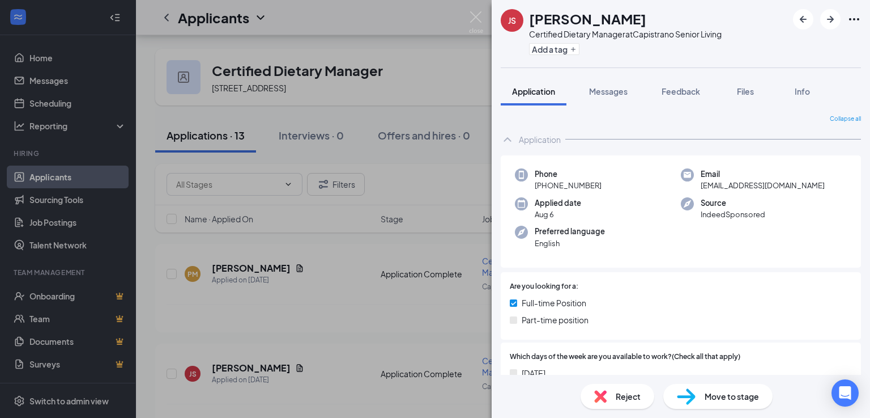 Image resolution: width=870 pixels, height=418 pixels. I want to click on span: Feedback, so click(681, 91).